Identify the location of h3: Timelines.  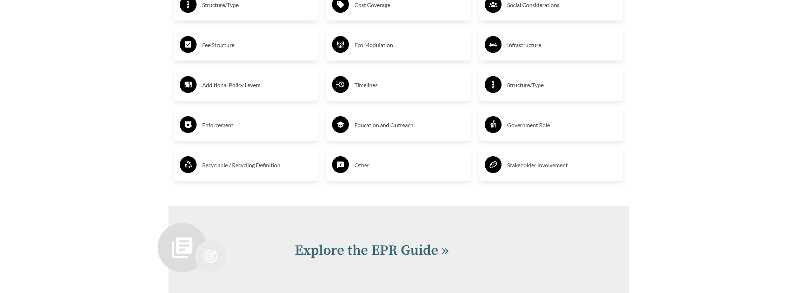
(410, 85).